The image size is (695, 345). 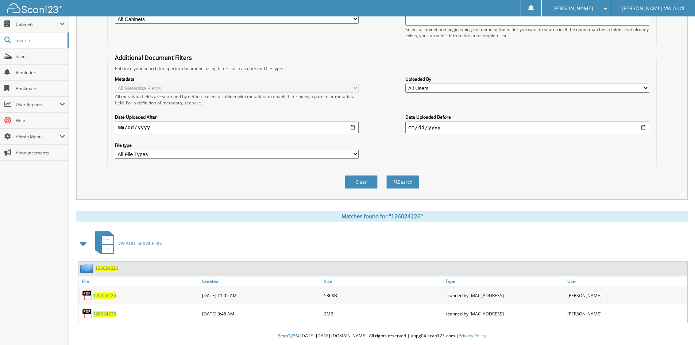 I want to click on span: Admin Menu, so click(x=38, y=137).